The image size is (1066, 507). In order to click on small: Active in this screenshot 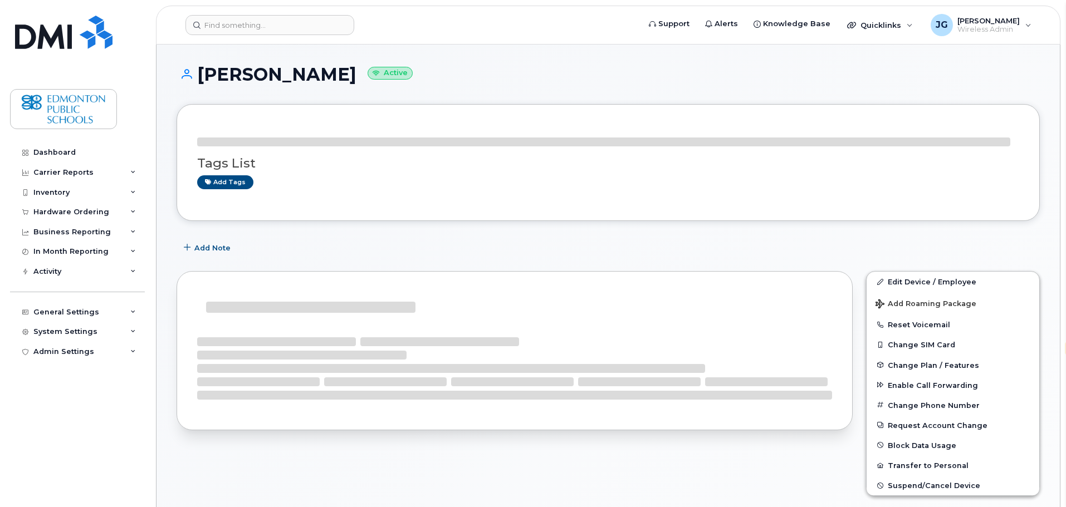, I will do `click(390, 73)`.